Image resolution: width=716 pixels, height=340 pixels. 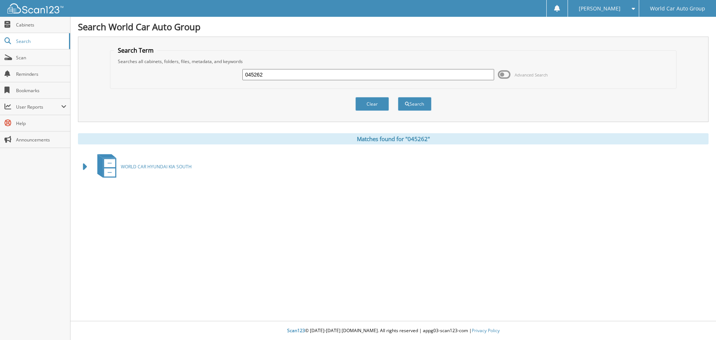 What do you see at coordinates (697, 322) in the screenshot?
I see `div: Chat Widget` at bounding box center [697, 322].